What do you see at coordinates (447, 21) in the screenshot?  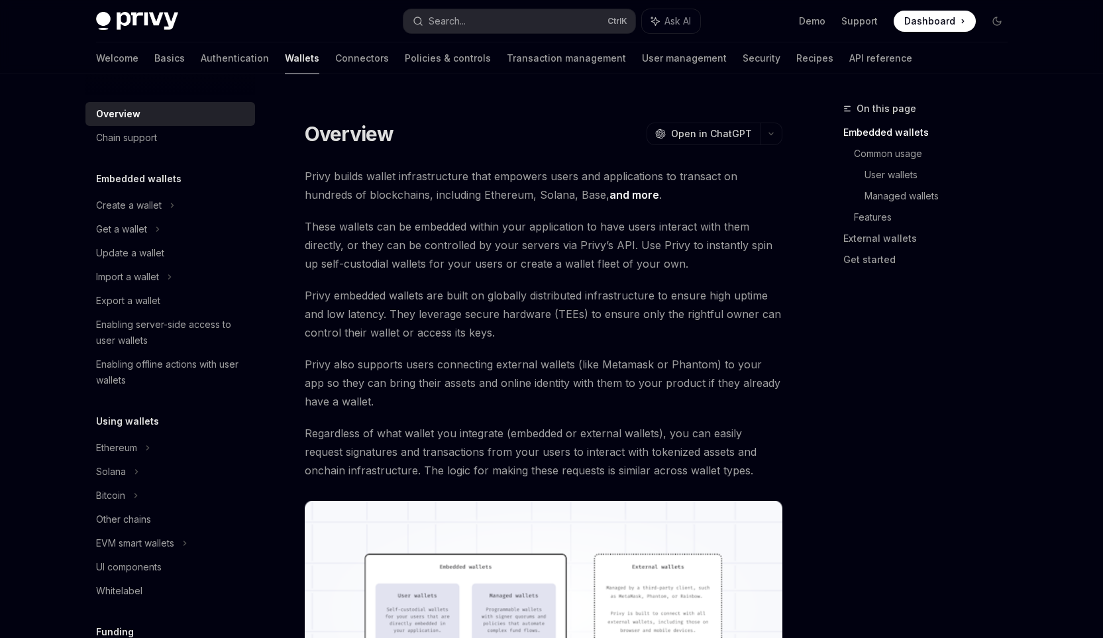 I see `div: Search...` at bounding box center [447, 21].